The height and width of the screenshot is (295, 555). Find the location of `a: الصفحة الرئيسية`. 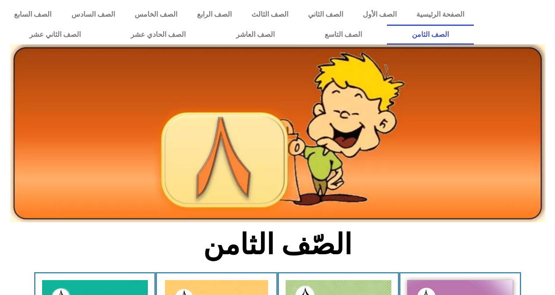

a: الصفحة الرئيسية is located at coordinates (440, 14).